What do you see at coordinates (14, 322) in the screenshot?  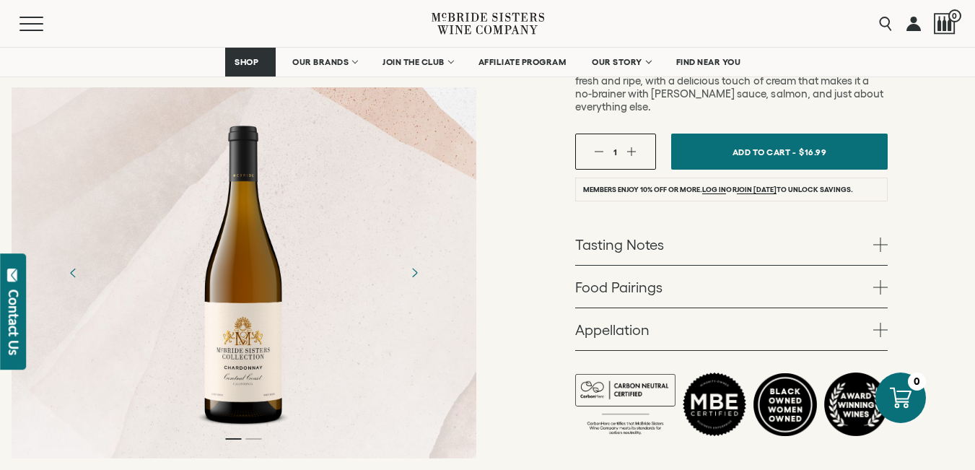 I see `div: Contact Us` at bounding box center [14, 322].